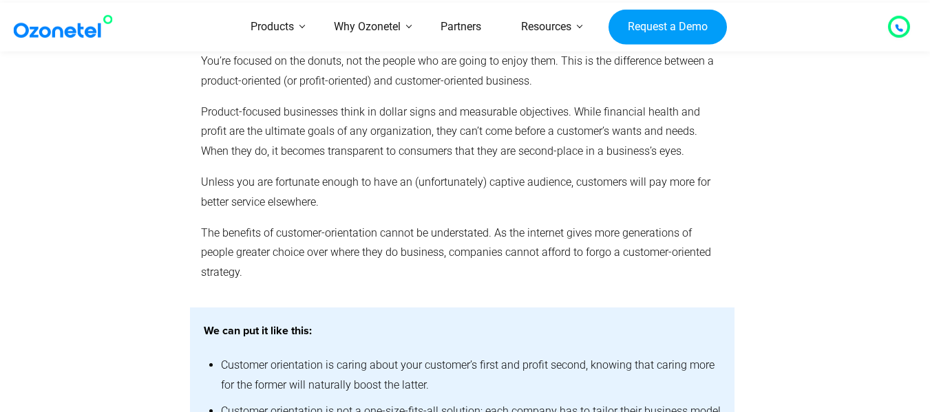 The width and height of the screenshot is (930, 412). Describe the element at coordinates (460, 27) in the screenshot. I see `a: Partners` at that location.